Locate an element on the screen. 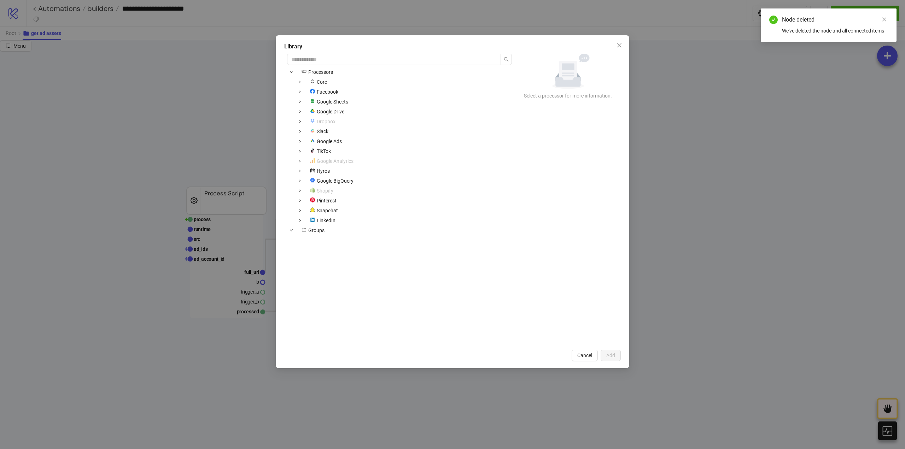 The width and height of the screenshot is (905, 449). span: check-circle is located at coordinates (773, 20).